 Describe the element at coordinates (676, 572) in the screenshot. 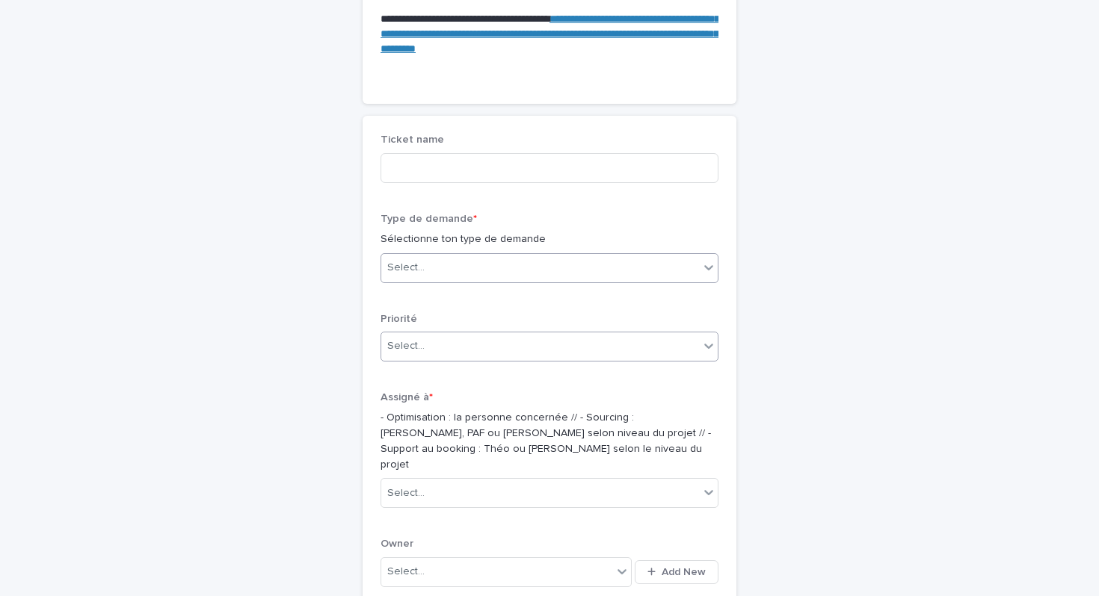

I see `button: Add New` at that location.